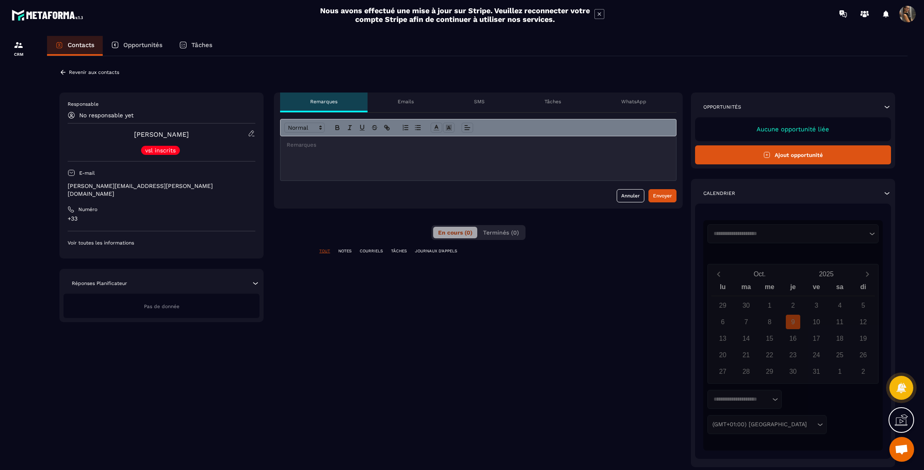 Image resolution: width=924 pixels, height=470 pixels. What do you see at coordinates (162, 306) in the screenshot?
I see `span: Pas de donnée` at bounding box center [162, 306].